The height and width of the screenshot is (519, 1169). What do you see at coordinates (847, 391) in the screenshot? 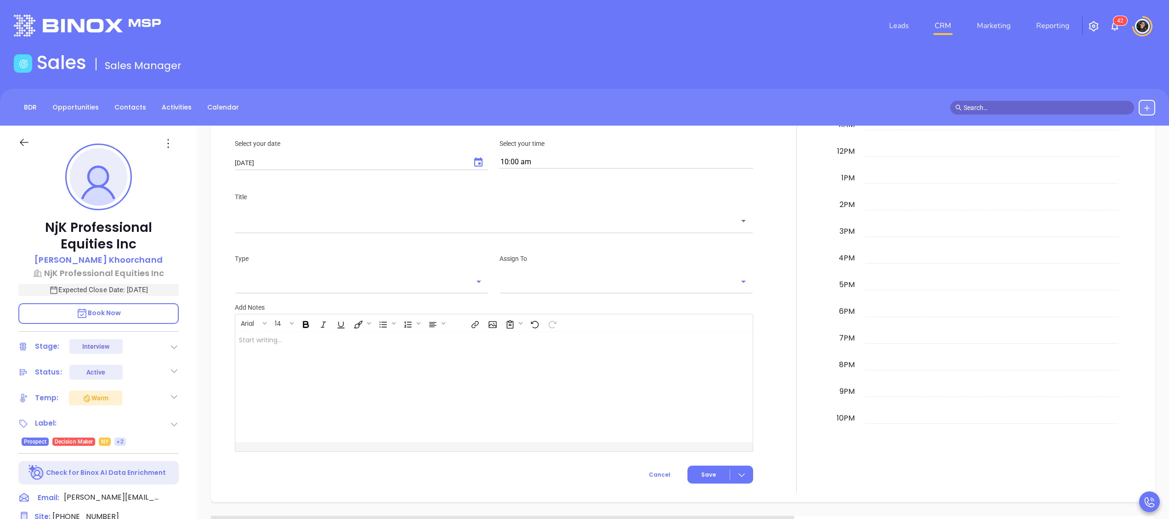
I see `div: 9pm` at bounding box center [847, 391].